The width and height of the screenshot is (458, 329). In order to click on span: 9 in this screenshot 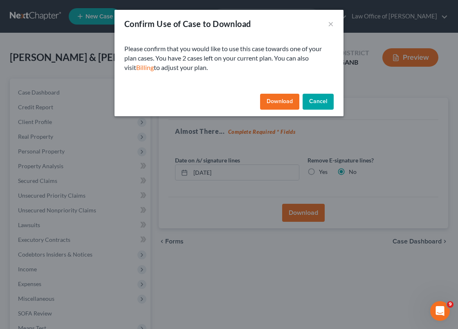, I will do `click(450, 304)`.